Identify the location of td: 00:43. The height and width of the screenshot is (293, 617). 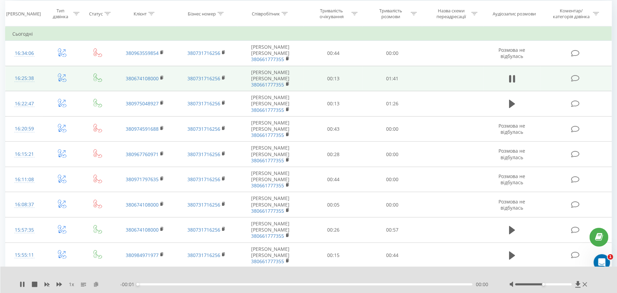
(333, 129).